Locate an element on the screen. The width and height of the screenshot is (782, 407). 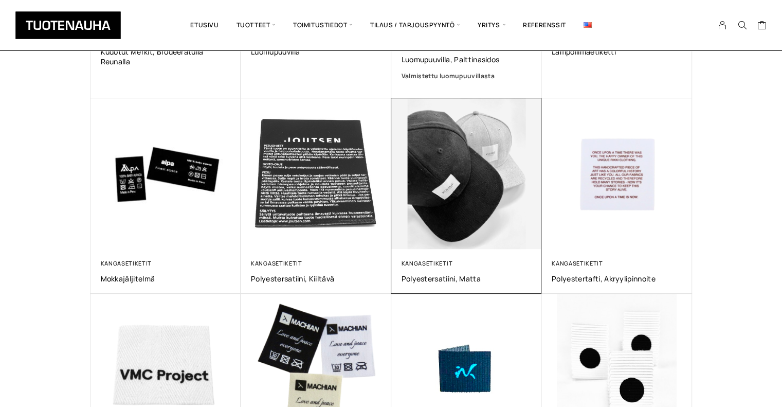
a: Polyestersatiini, kiiltävä is located at coordinates (316, 278).